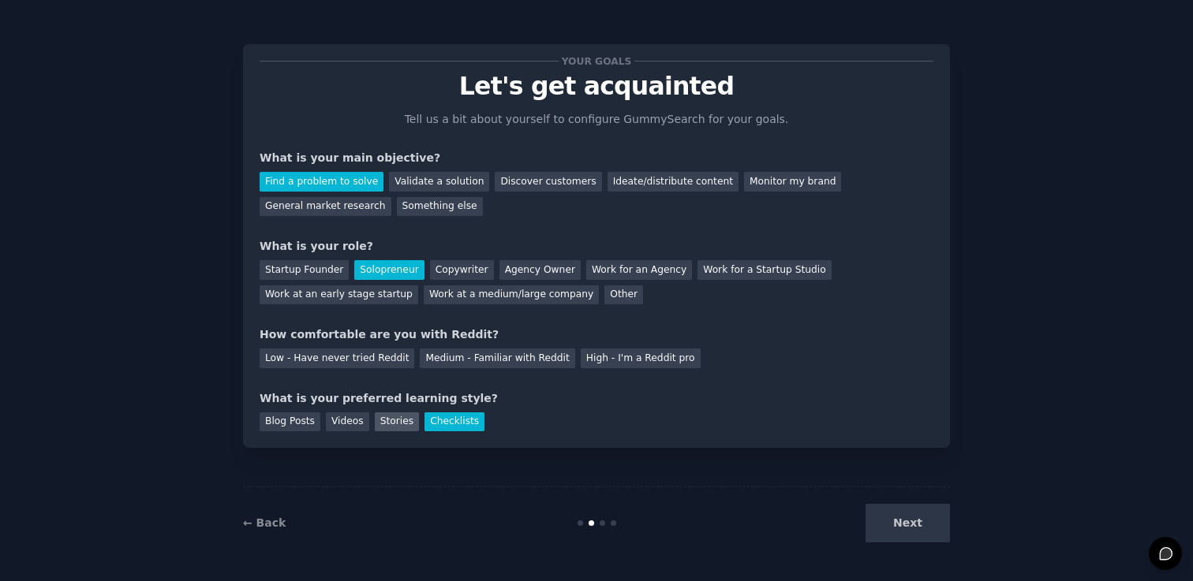 This screenshot has height=581, width=1193. I want to click on div: What is your role?, so click(596, 246).